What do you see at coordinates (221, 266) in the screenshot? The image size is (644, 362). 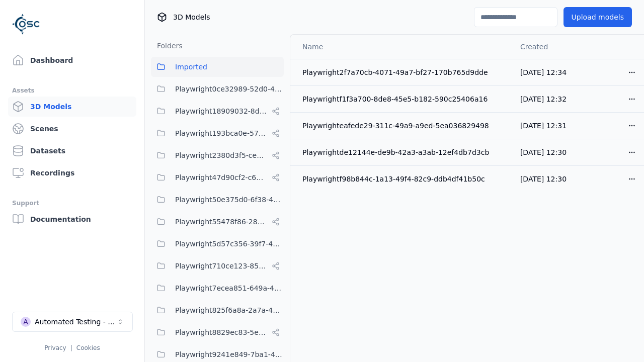 I see `span: Playwright710ce123-85fd-4f8c-9759-23c3308d8830` at bounding box center [221, 266].